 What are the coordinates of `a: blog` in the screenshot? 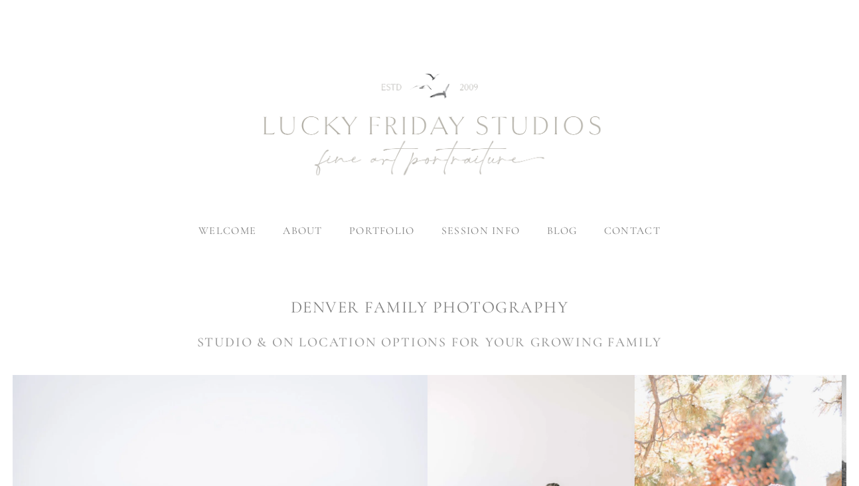 It's located at (563, 230).